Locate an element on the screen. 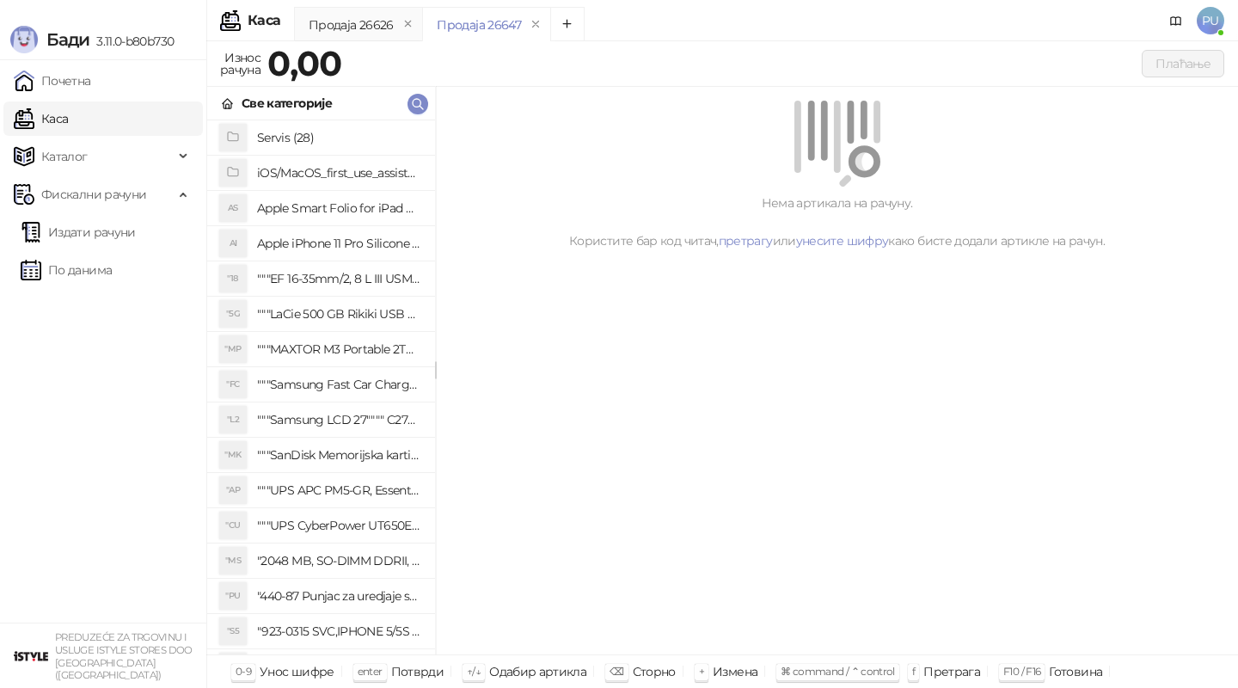  div: "MK is located at coordinates (233, 455).